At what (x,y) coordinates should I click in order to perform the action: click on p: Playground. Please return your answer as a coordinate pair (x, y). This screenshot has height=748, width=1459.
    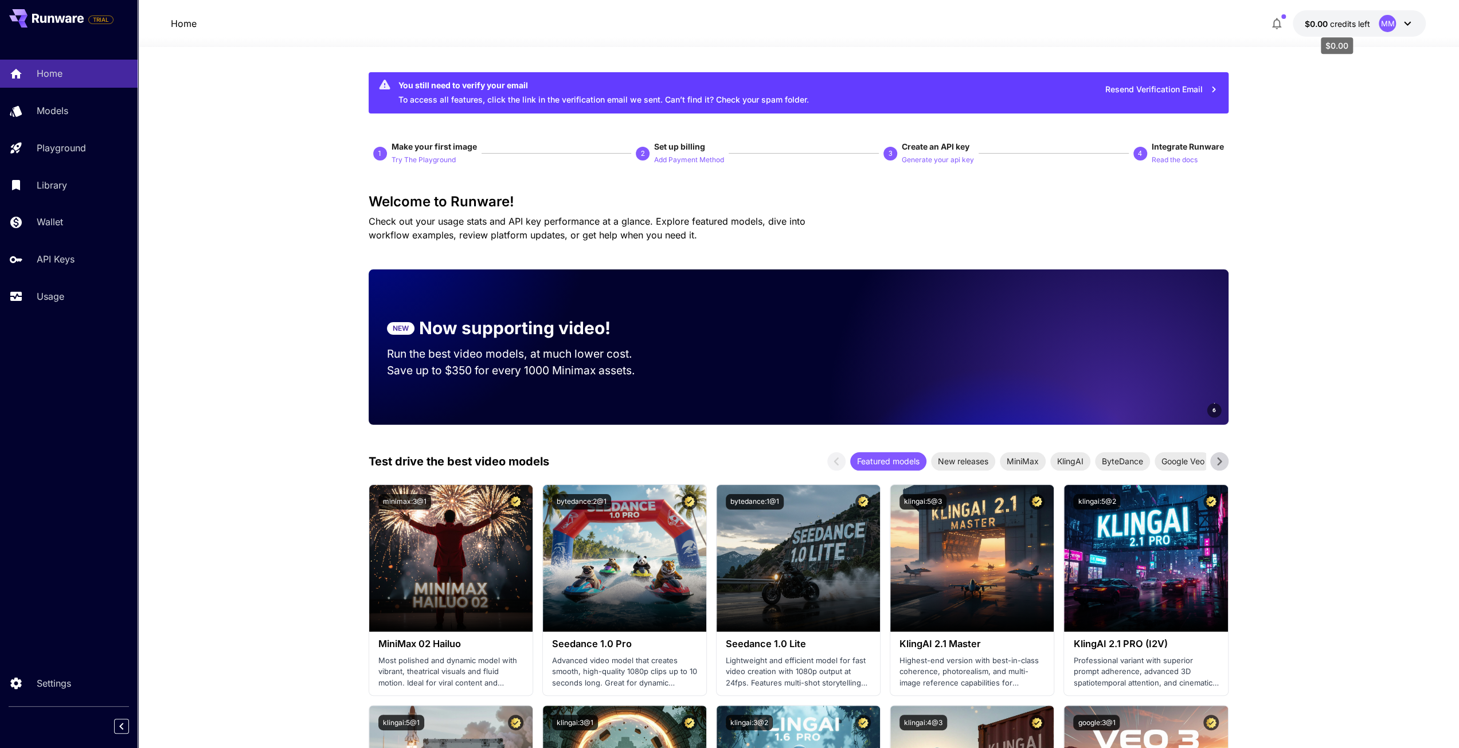
    Looking at the image, I should click on (61, 148).